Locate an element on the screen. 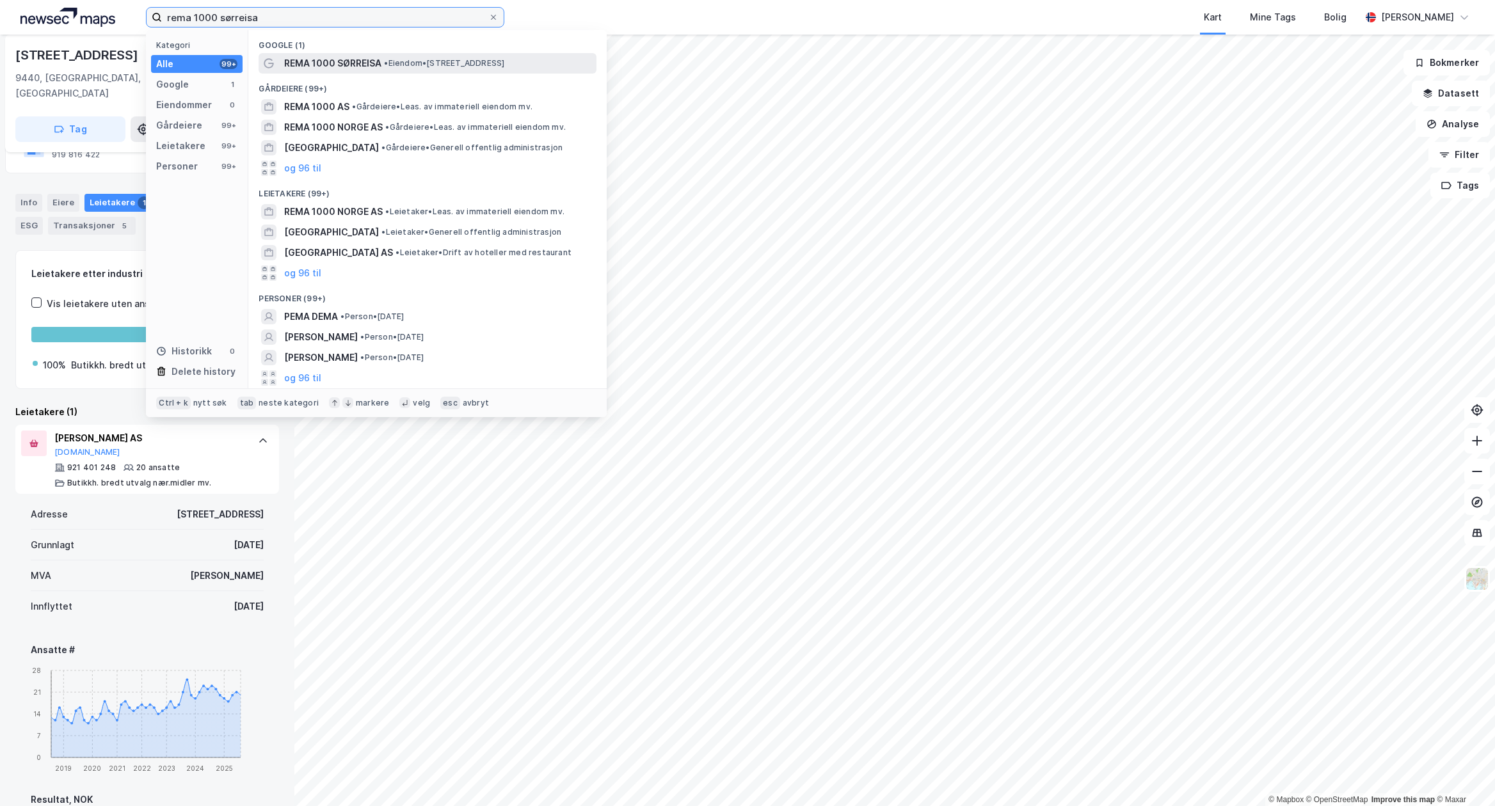  div: Info is located at coordinates (29, 203).